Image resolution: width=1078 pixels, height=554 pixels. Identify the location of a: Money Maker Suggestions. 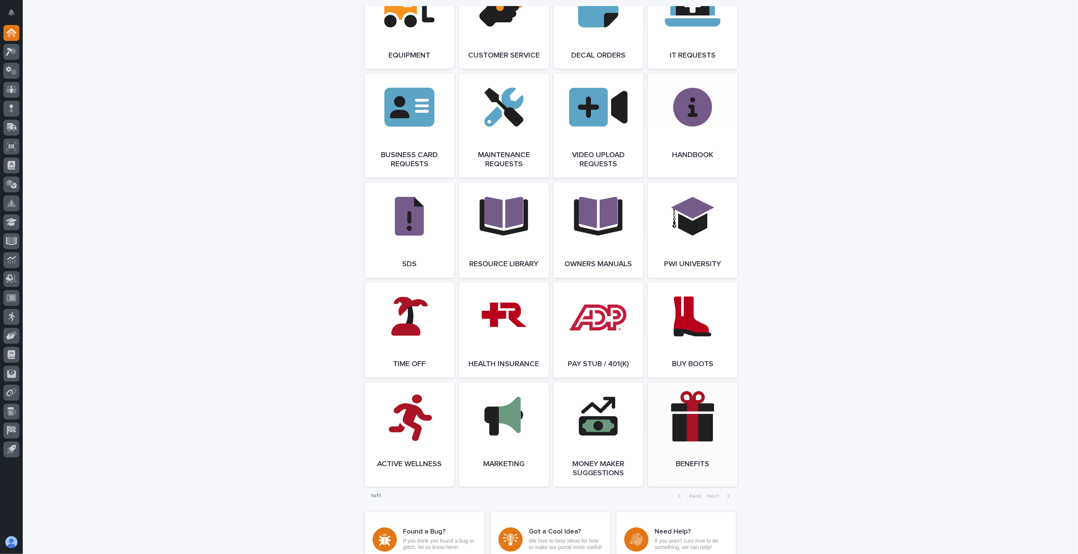
(598, 435).